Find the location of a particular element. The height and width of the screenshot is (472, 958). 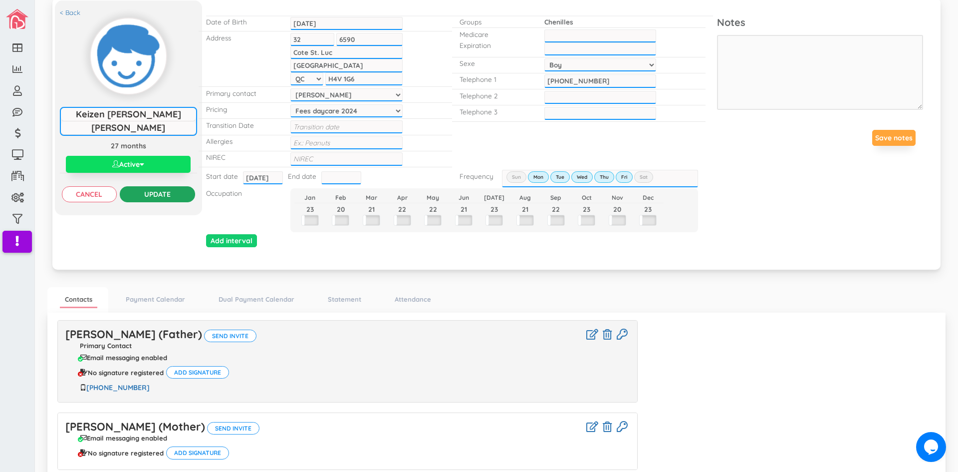

input: Add interval is located at coordinates (232, 241).